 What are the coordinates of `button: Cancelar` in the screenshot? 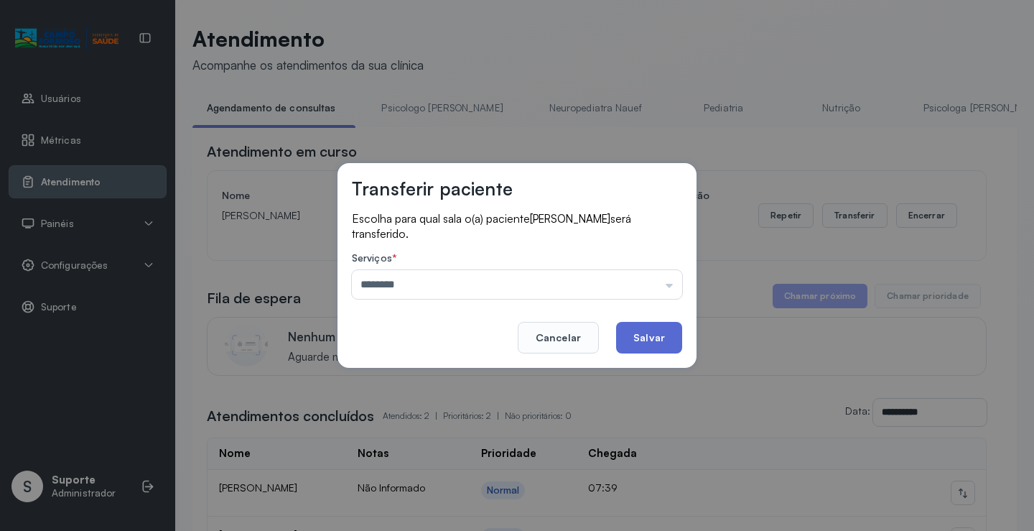 It's located at (558, 337).